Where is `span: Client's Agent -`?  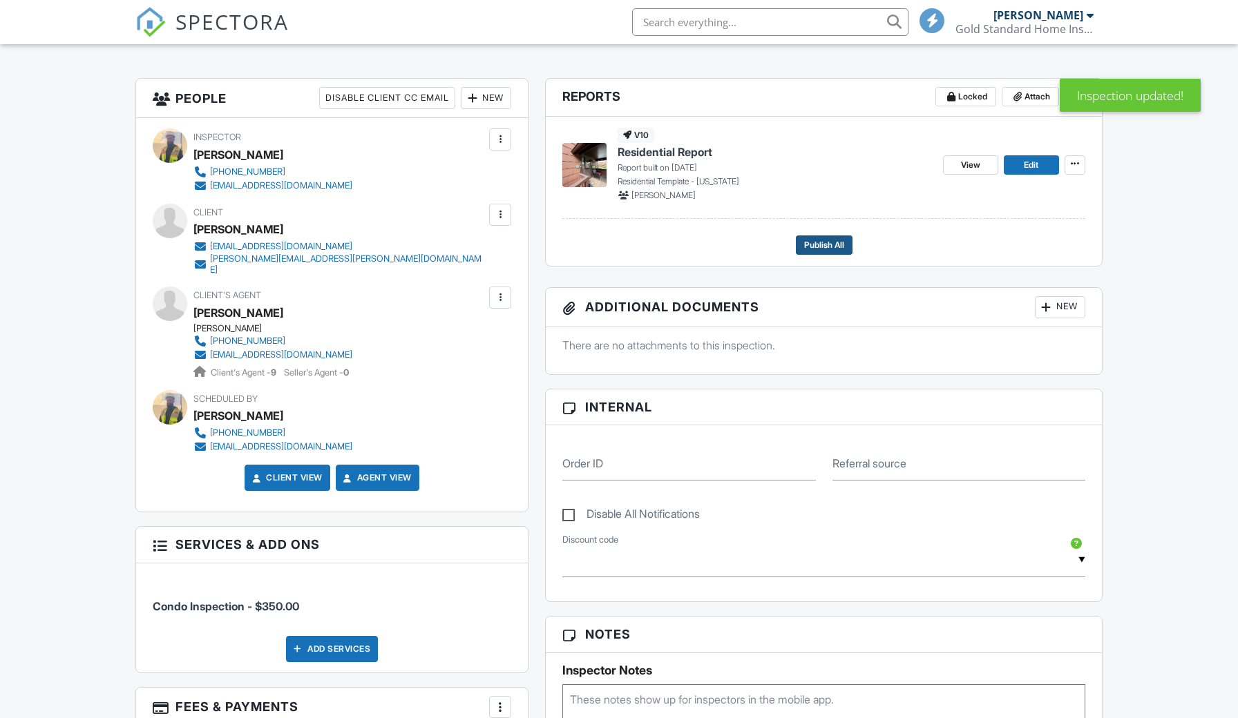
span: Client's Agent - is located at coordinates (245, 372).